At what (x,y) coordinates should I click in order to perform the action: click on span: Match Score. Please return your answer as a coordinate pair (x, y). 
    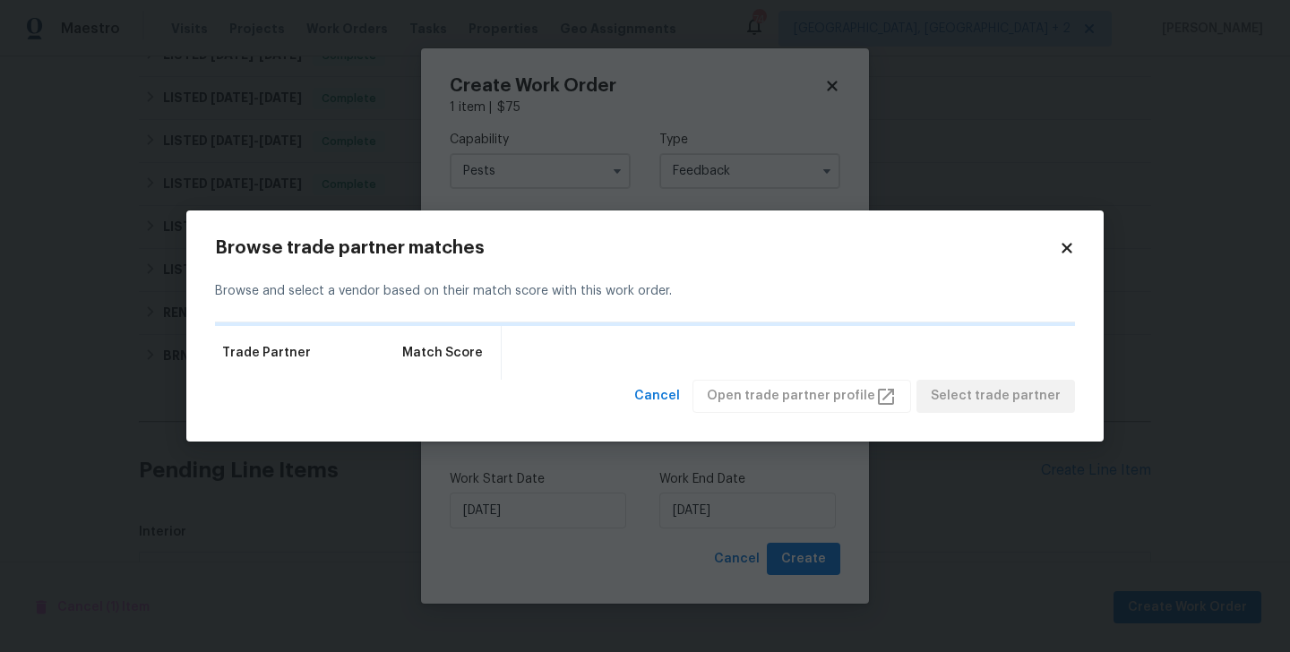
    Looking at the image, I should click on (442, 353).